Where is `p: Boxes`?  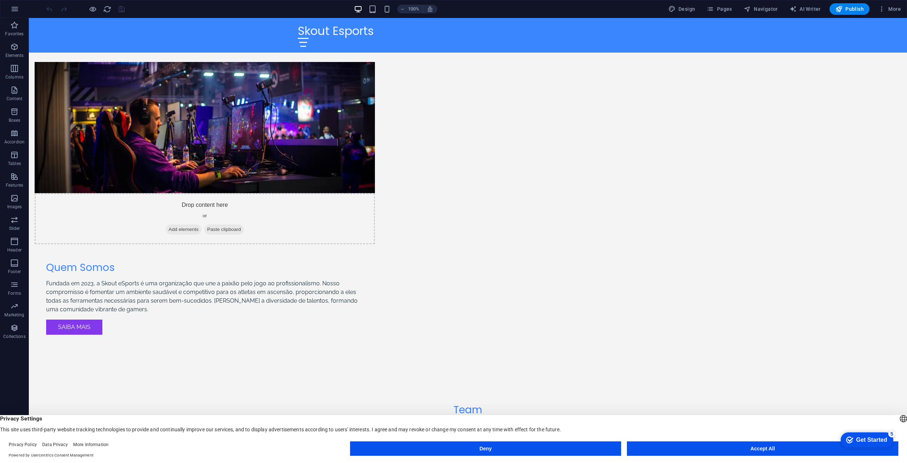 p: Boxes is located at coordinates (14, 120).